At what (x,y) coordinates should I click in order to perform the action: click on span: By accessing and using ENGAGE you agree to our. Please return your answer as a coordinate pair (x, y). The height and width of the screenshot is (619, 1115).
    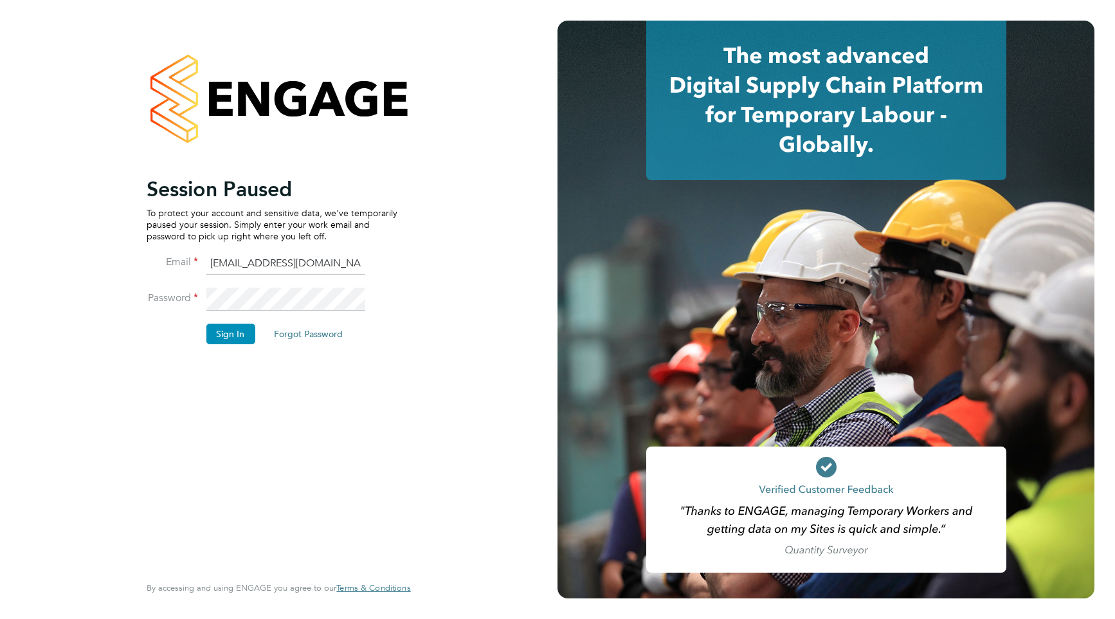
    Looking at the image, I should click on (278, 587).